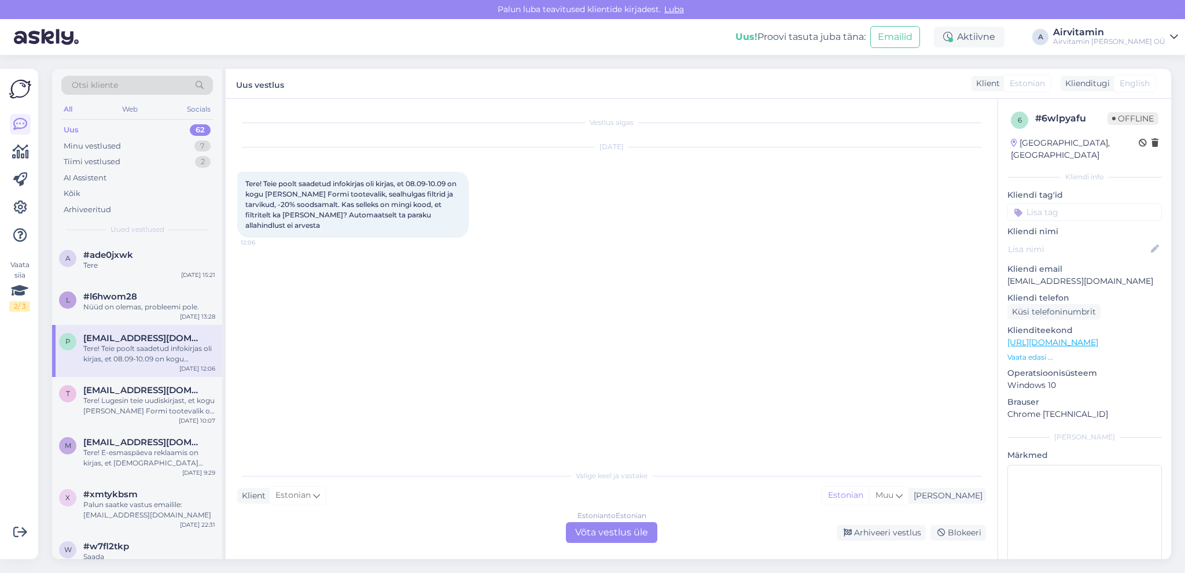  Describe the element at coordinates (969, 37) in the screenshot. I see `div: Aktiivne` at that location.